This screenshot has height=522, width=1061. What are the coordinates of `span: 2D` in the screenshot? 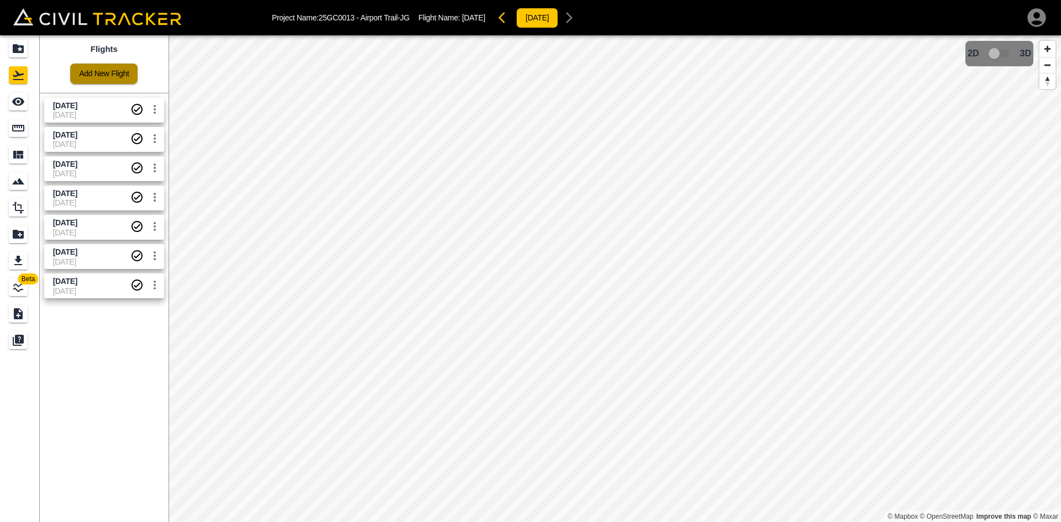 It's located at (973, 54).